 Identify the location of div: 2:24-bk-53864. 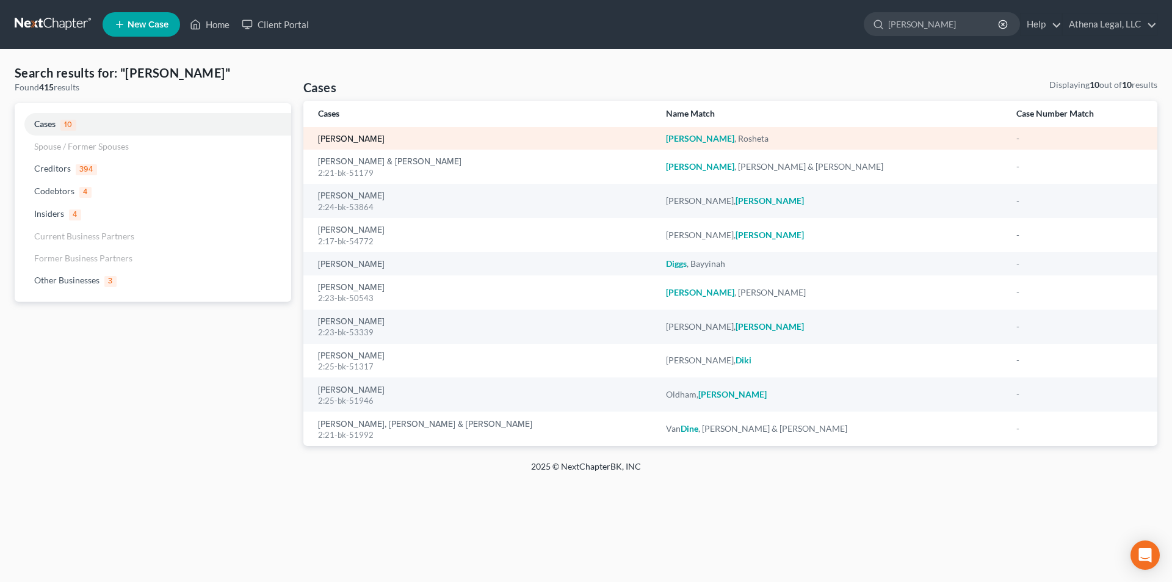
(482, 207).